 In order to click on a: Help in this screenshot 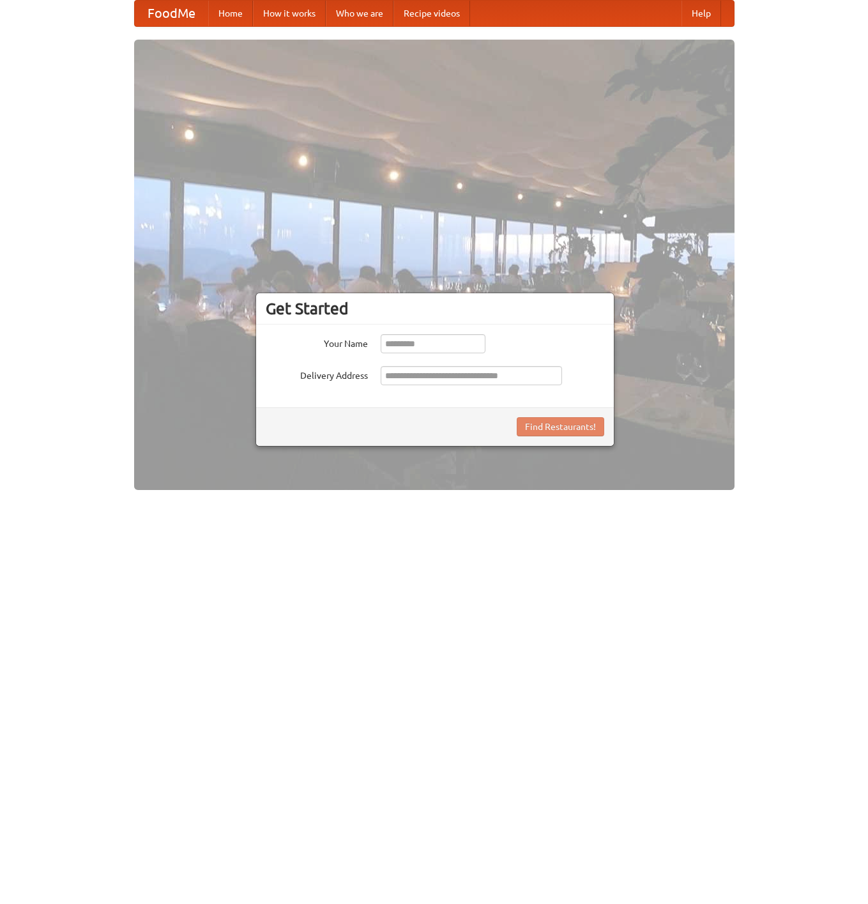, I will do `click(701, 13)`.